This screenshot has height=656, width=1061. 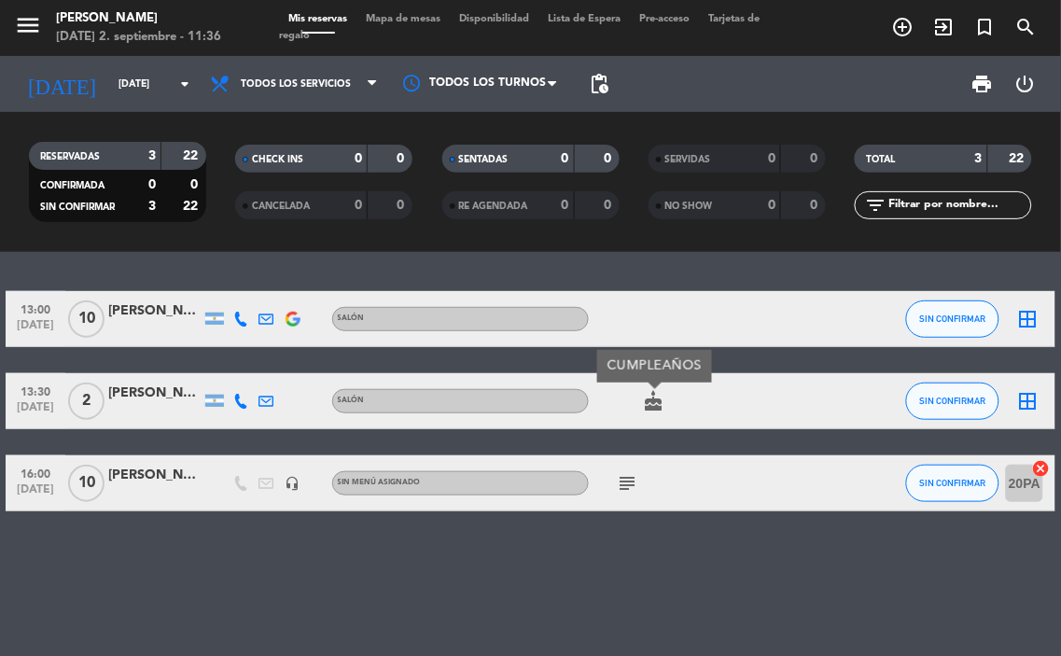 What do you see at coordinates (1027, 27) in the screenshot?
I see `i: search` at bounding box center [1027, 27].